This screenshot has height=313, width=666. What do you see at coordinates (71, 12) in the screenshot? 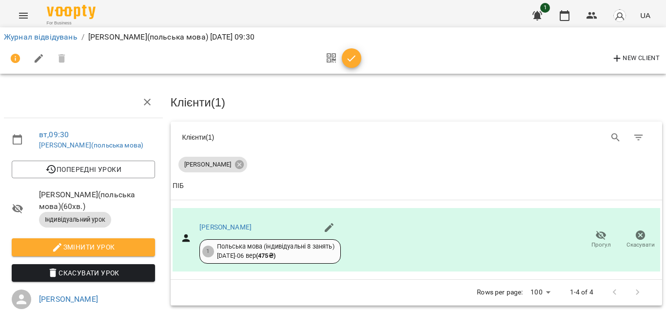
I see `img: Voopty Logo` at bounding box center [71, 12].